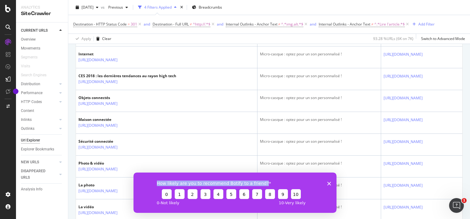 Image resolution: width=470 pixels, height=219 pixels. Describe the element at coordinates (33, 22) in the screenshot. I see `button: 0` at that location.